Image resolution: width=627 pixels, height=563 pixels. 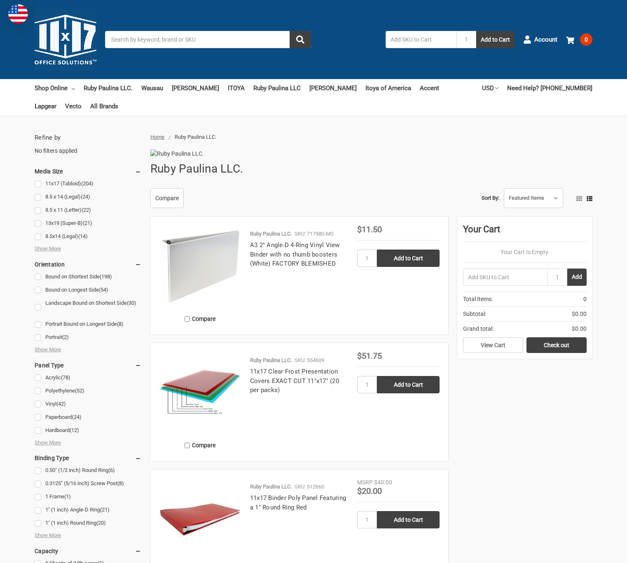 I want to click on a: Wausau, so click(x=152, y=88).